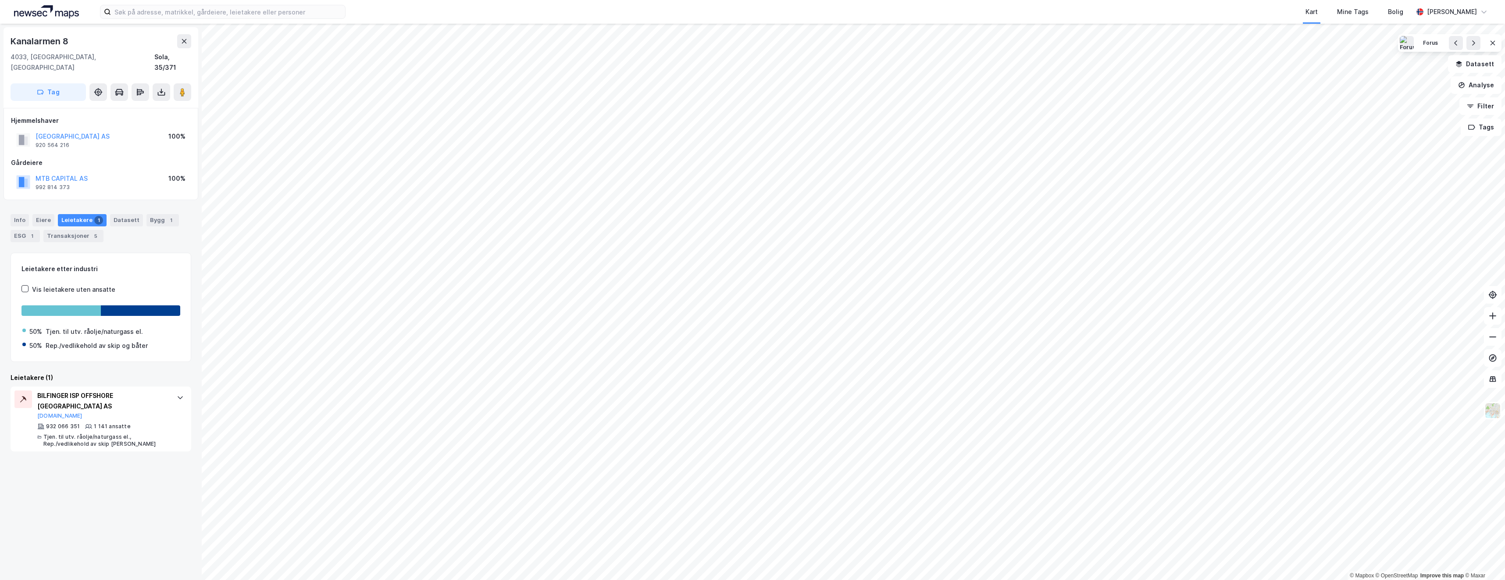 This screenshot has width=1505, height=580. I want to click on img: Forus, so click(1407, 43).